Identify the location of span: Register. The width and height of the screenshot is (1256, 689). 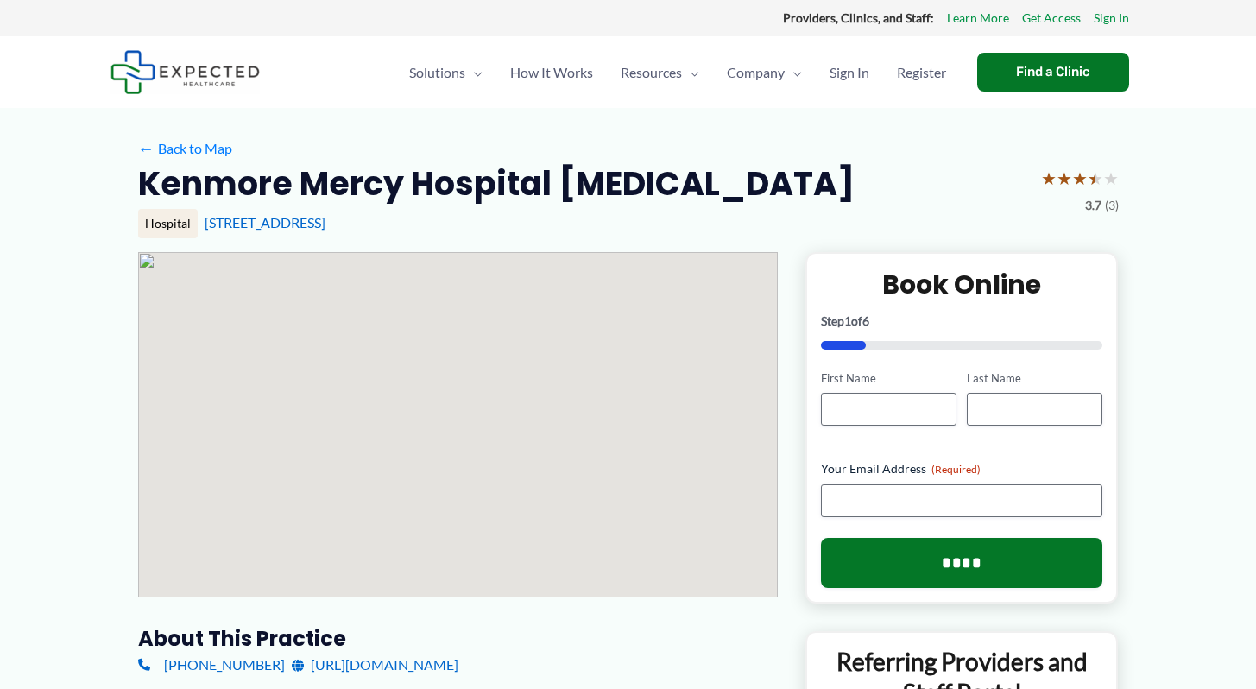
(921, 73).